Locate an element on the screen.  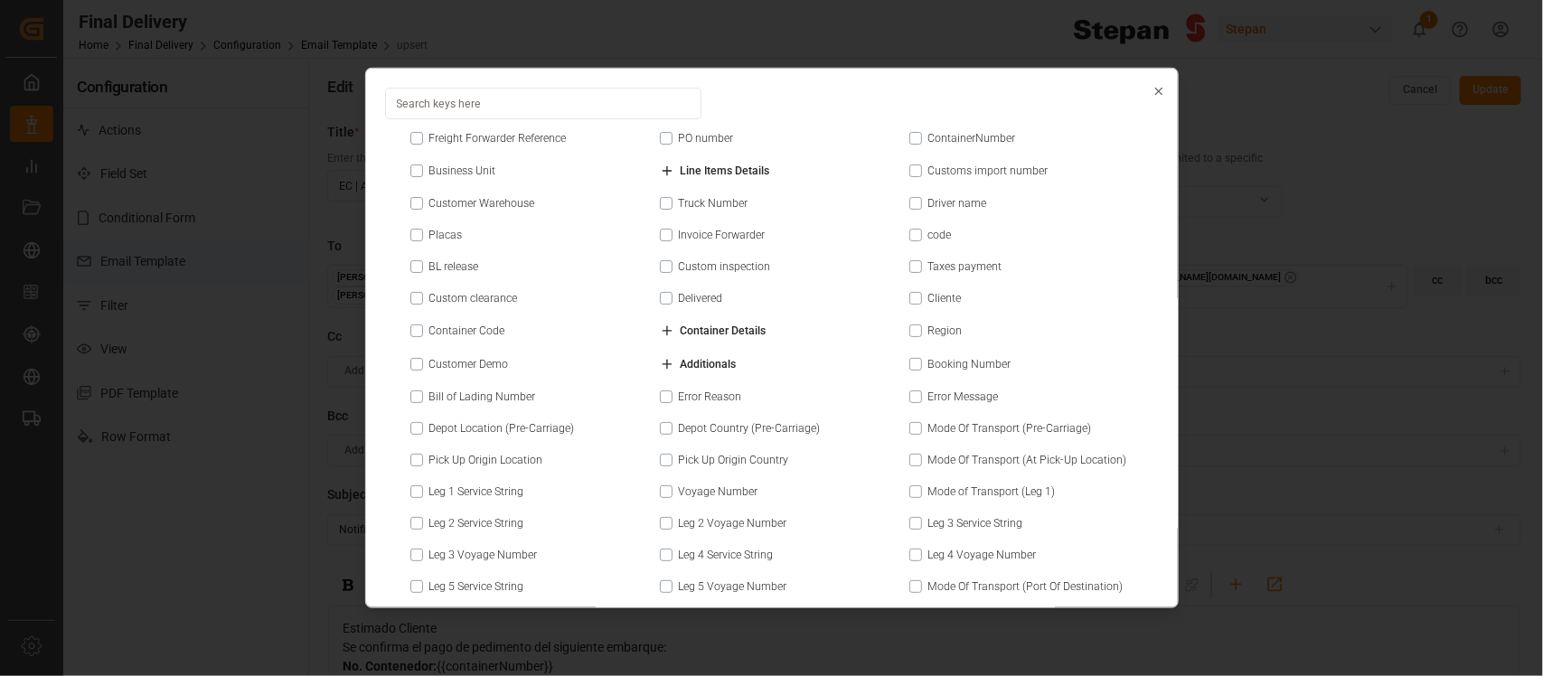
small: Leg 4 Service String is located at coordinates (726, 555).